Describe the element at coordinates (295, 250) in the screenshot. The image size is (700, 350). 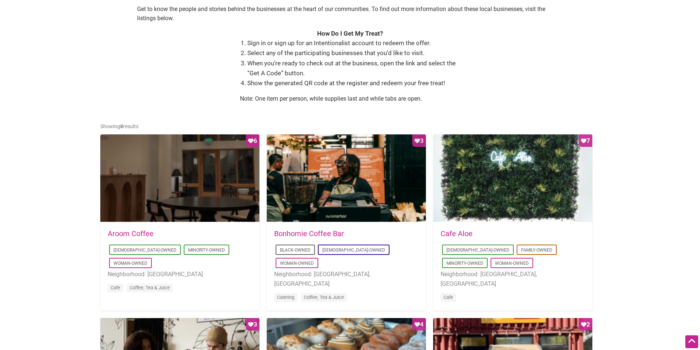
I see `a: Black-Owned` at that location.